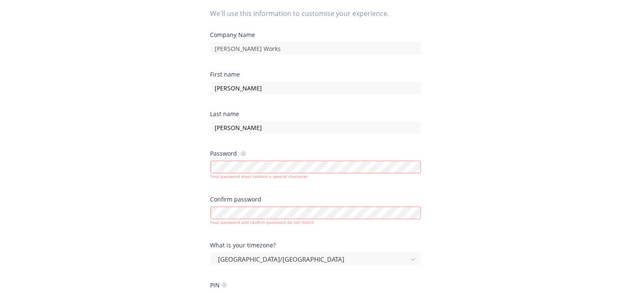 This screenshot has width=631, height=292. I want to click on div: PIN, so click(219, 285).